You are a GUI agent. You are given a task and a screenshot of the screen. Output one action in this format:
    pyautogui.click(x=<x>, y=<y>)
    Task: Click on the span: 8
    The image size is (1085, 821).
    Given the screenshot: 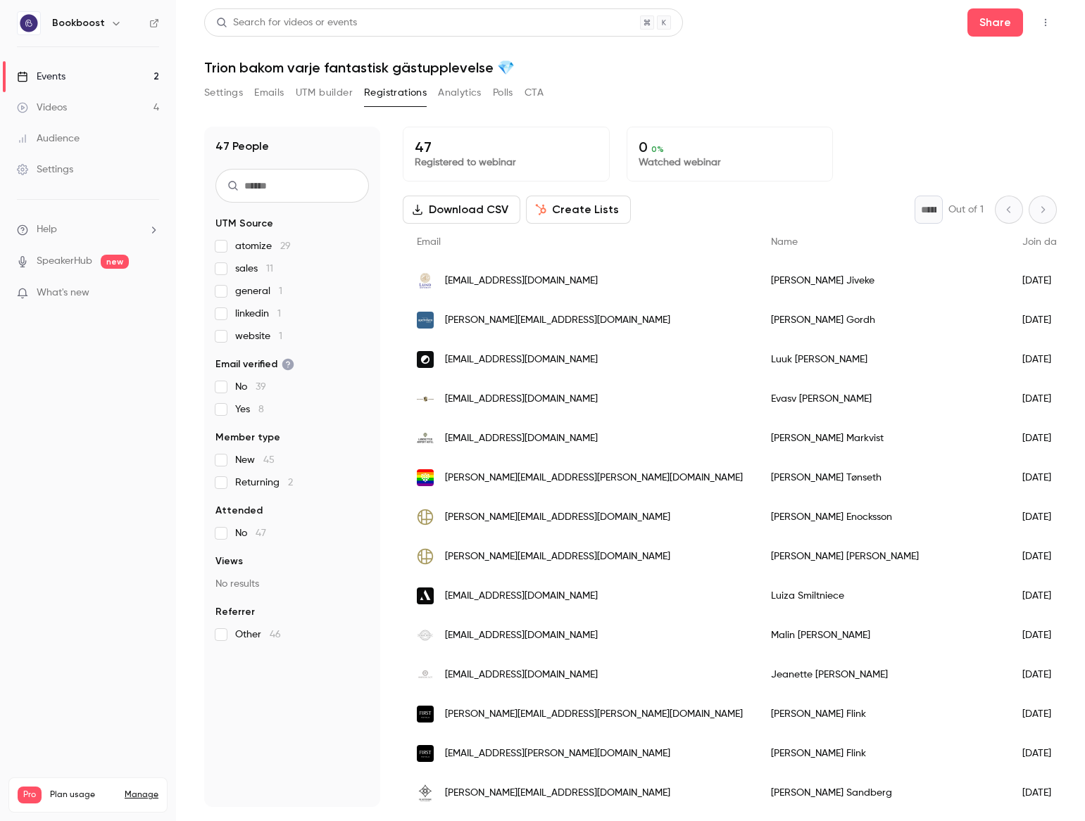 What is the action you would take?
    pyautogui.click(x=261, y=410)
    